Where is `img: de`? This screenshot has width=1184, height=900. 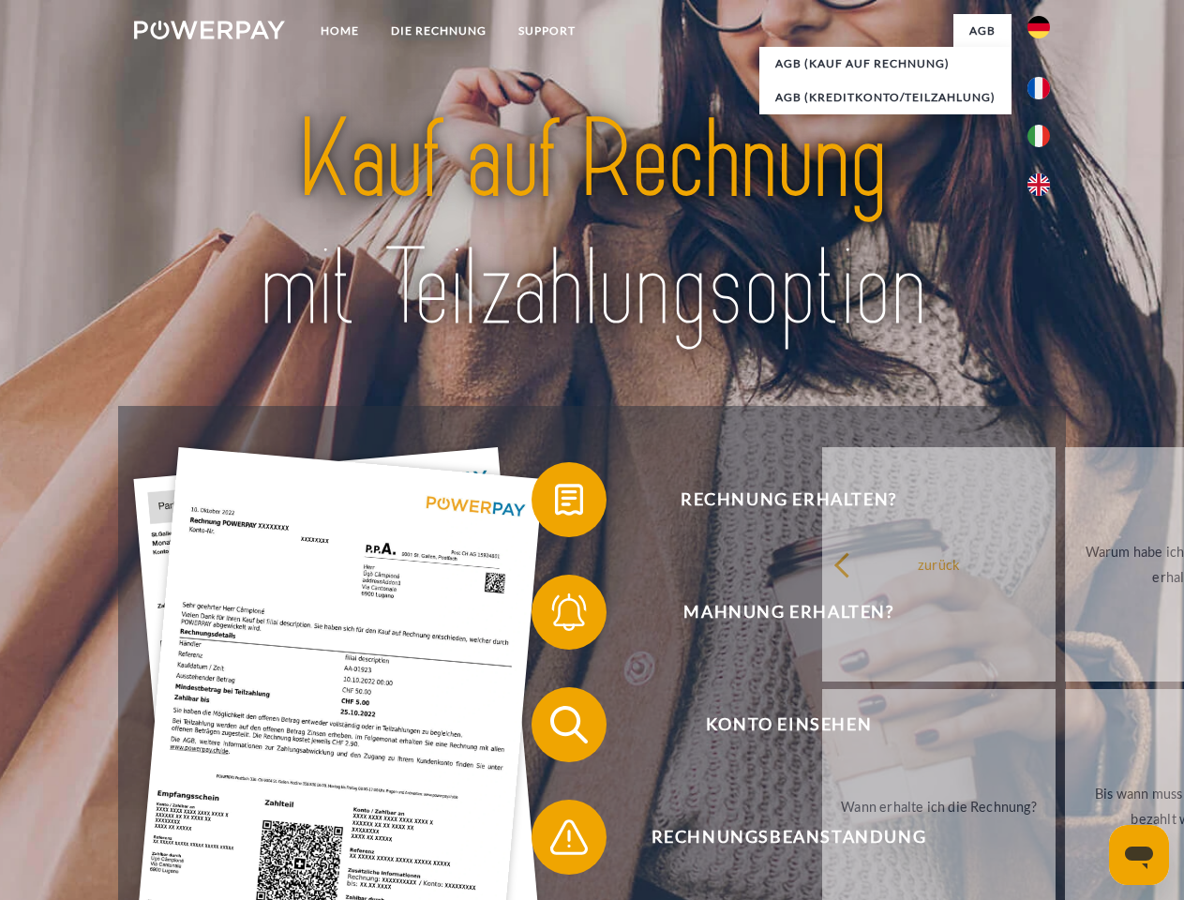 img: de is located at coordinates (1039, 27).